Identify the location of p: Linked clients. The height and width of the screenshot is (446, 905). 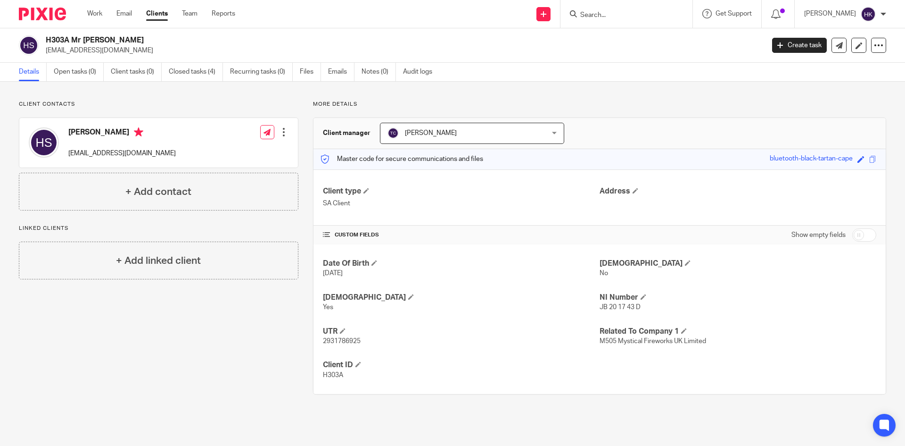
(158, 228).